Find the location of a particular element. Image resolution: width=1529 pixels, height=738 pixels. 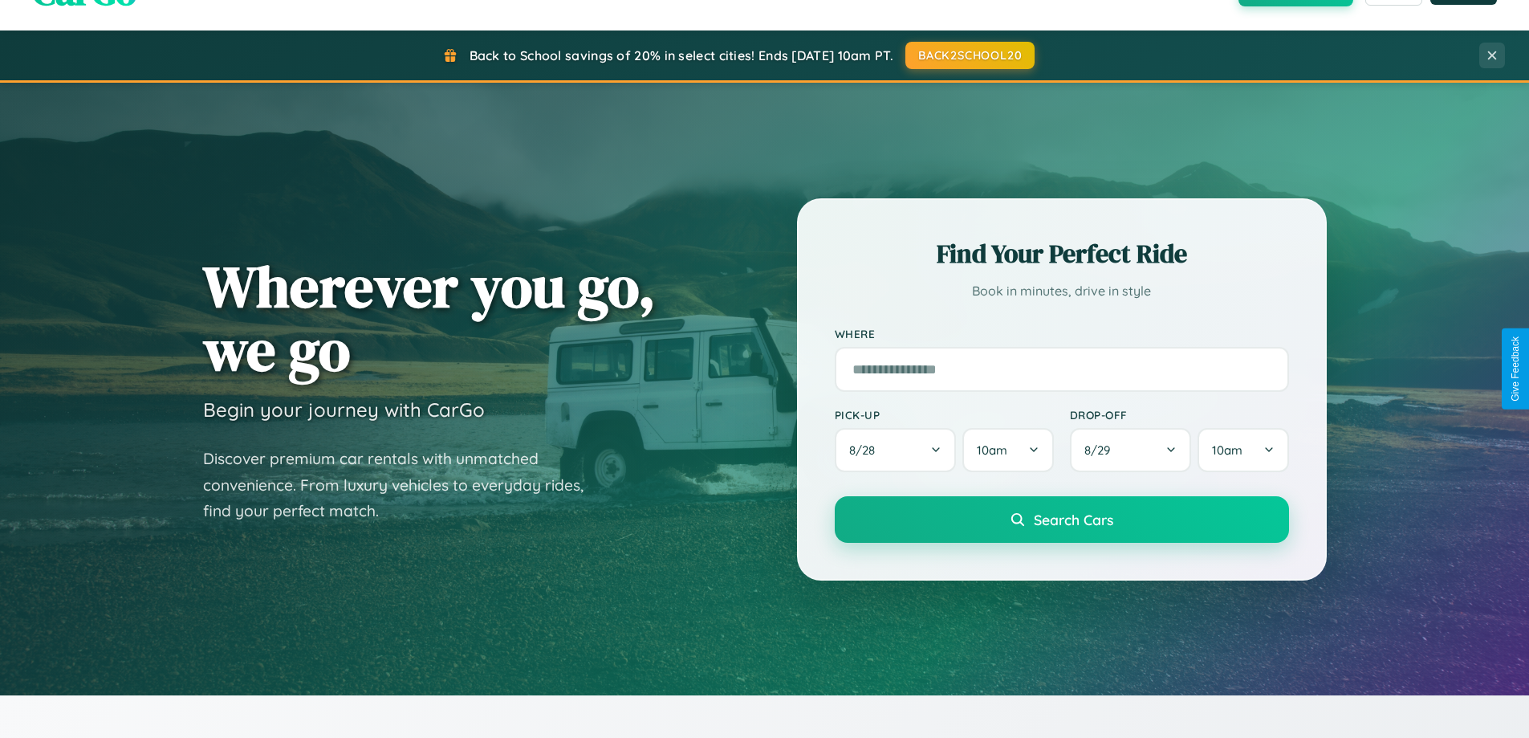

button: BACK2SCHOOL20 is located at coordinates (970, 55).